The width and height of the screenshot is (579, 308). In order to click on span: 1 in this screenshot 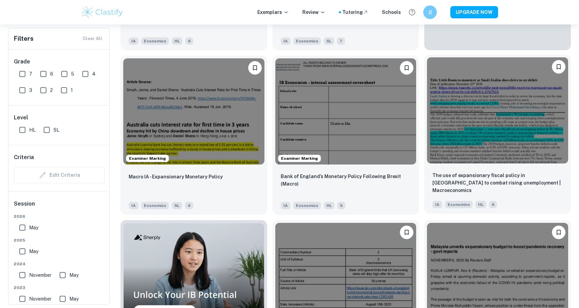, I will do `click(72, 90)`.